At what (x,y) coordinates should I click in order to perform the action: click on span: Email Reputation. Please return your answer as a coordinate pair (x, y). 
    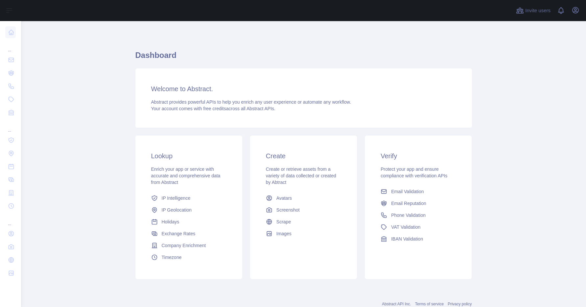
    Looking at the image, I should click on (408, 203).